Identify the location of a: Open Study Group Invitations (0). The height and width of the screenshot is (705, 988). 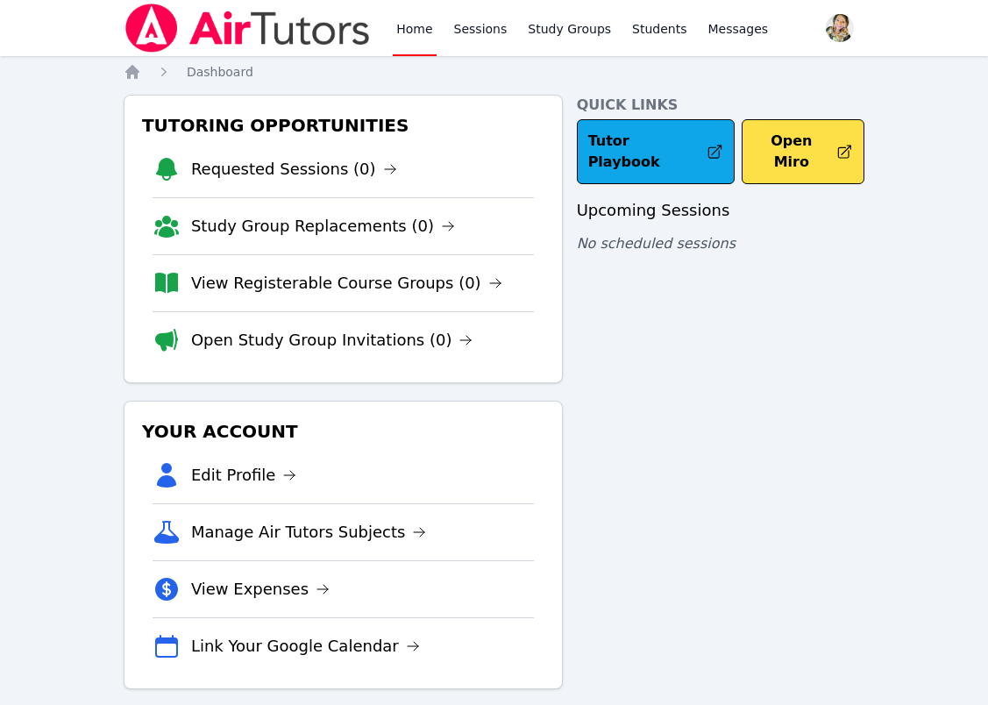
(332, 340).